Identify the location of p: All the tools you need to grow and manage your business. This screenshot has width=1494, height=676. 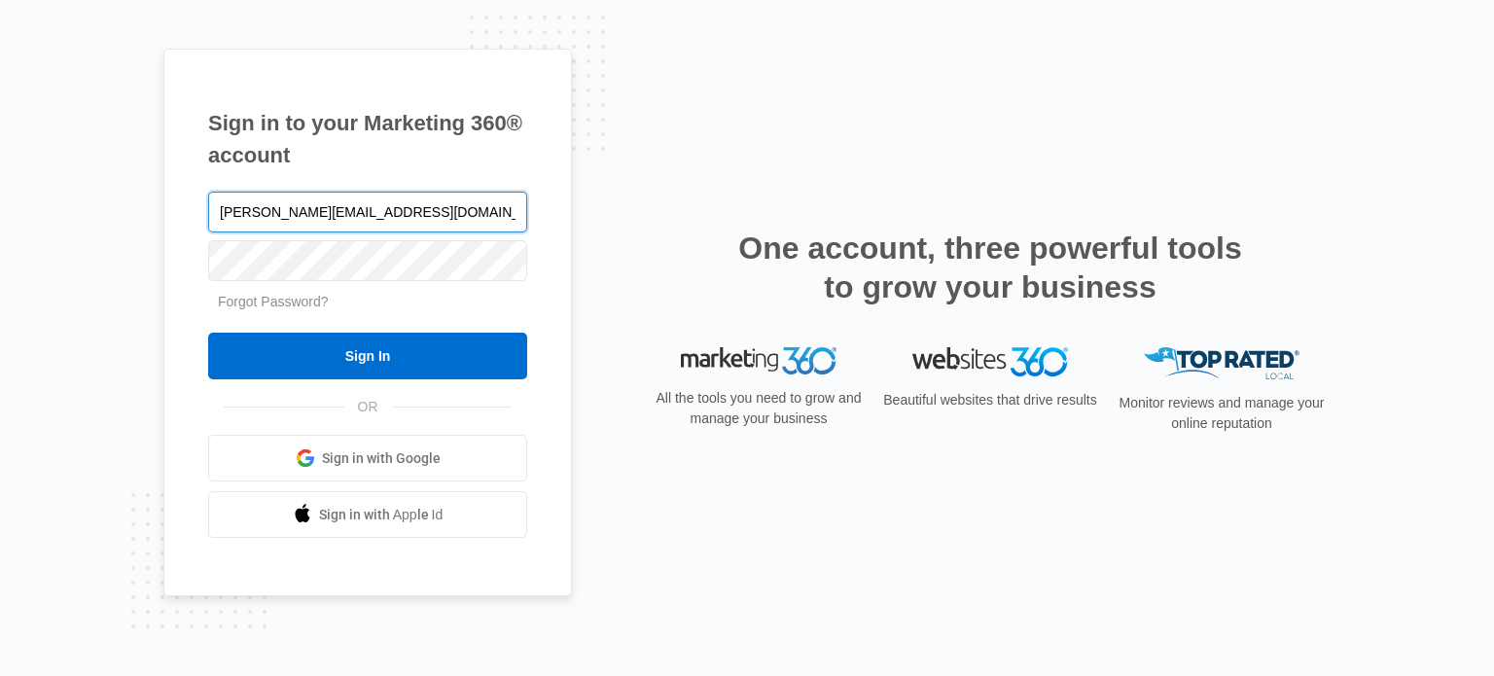
(759, 409).